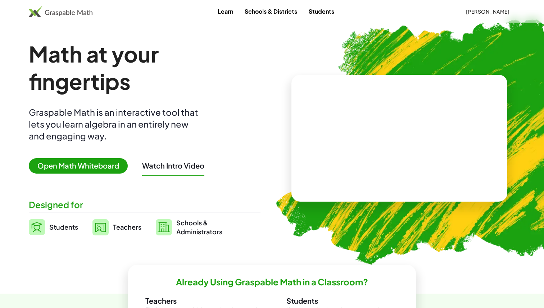  What do you see at coordinates (143, 68) in the screenshot?
I see `h1: Math at your fingertips` at bounding box center [143, 68].